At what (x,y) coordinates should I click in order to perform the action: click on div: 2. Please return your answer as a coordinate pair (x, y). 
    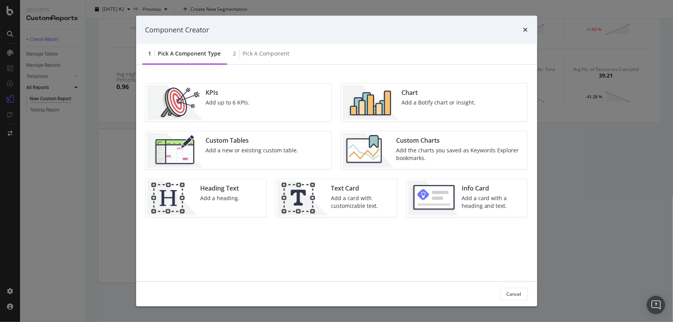
    Looking at the image, I should click on (235, 54).